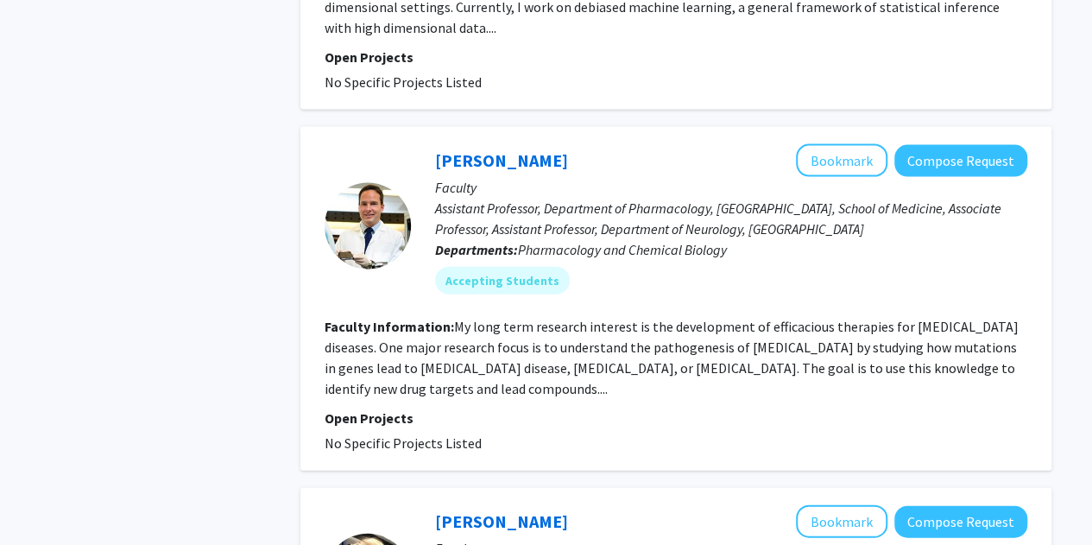 This screenshot has height=545, width=1092. I want to click on mat-chip: Accepting Students, so click(502, 281).